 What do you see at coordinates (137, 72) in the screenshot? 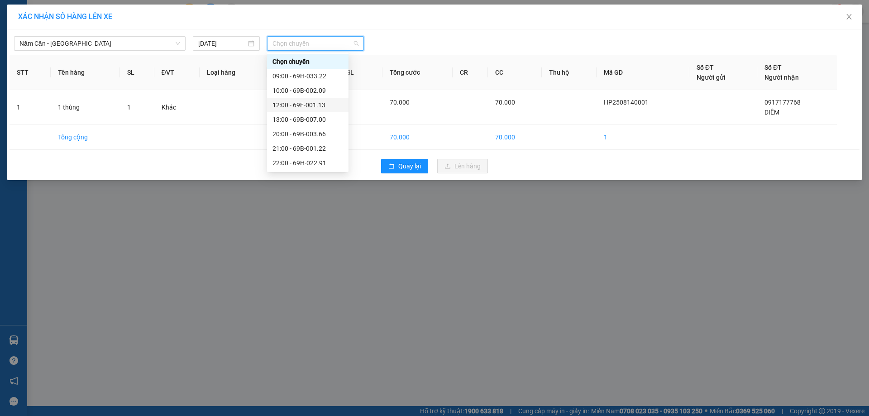
I see `th: SL` at bounding box center [137, 72].